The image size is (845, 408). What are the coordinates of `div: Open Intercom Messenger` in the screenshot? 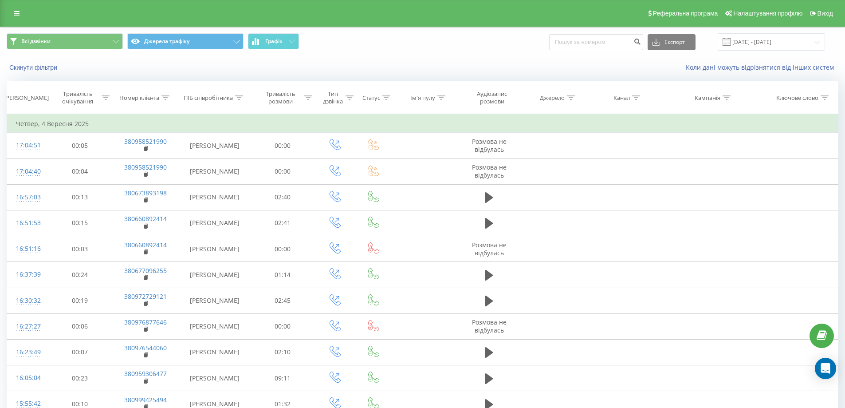 It's located at (826, 368).